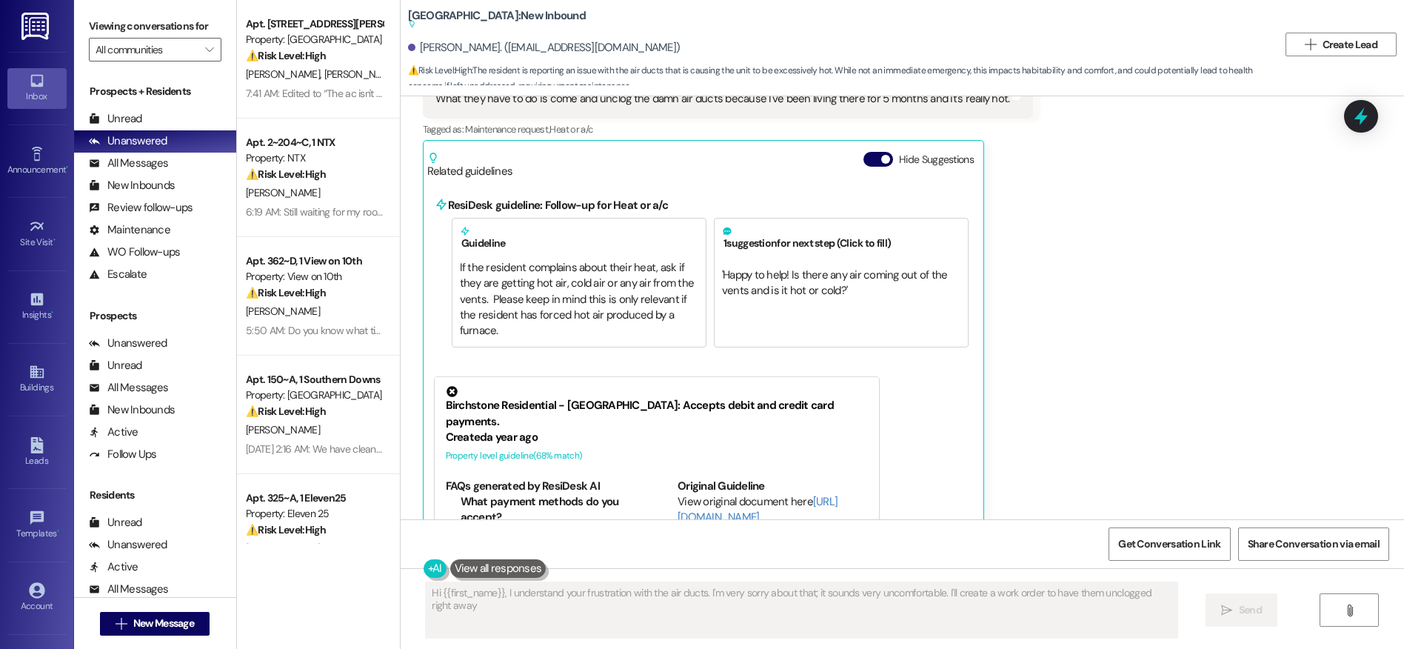 This screenshot has height=649, width=1404. Describe the element at coordinates (36, 26) in the screenshot. I see `img: ResiDesk Logo` at that location.